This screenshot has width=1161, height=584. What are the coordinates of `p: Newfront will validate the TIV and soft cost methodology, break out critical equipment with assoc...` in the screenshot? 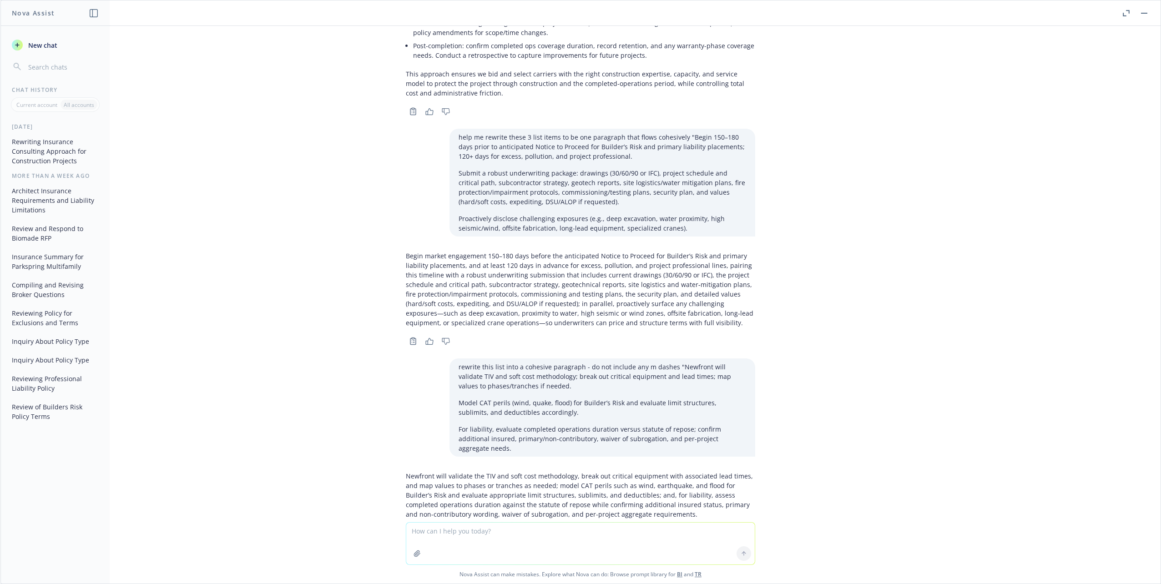 It's located at (581, 495).